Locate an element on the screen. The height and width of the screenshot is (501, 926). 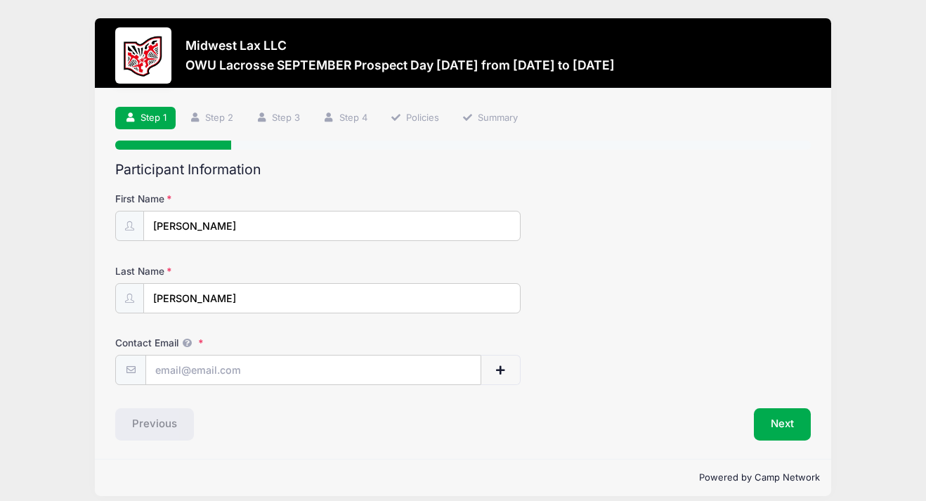
h3: Midwest Lax LLC is located at coordinates (400, 45).